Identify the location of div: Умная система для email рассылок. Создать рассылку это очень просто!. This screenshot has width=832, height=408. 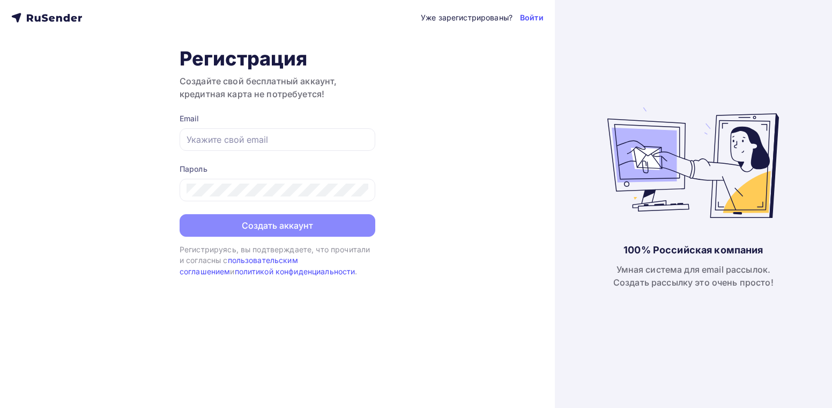
(694, 276).